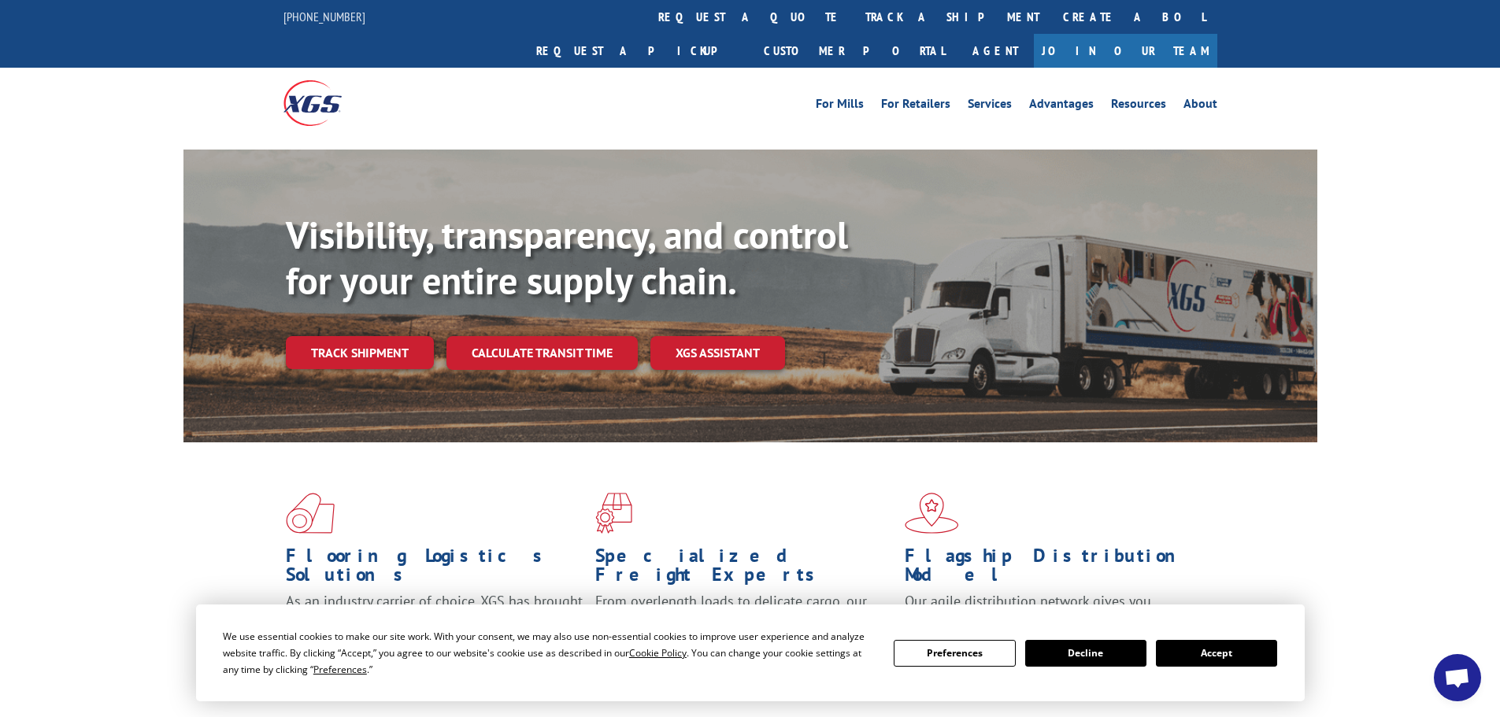  What do you see at coordinates (954, 653) in the screenshot?
I see `button: Preferences` at bounding box center [954, 653].